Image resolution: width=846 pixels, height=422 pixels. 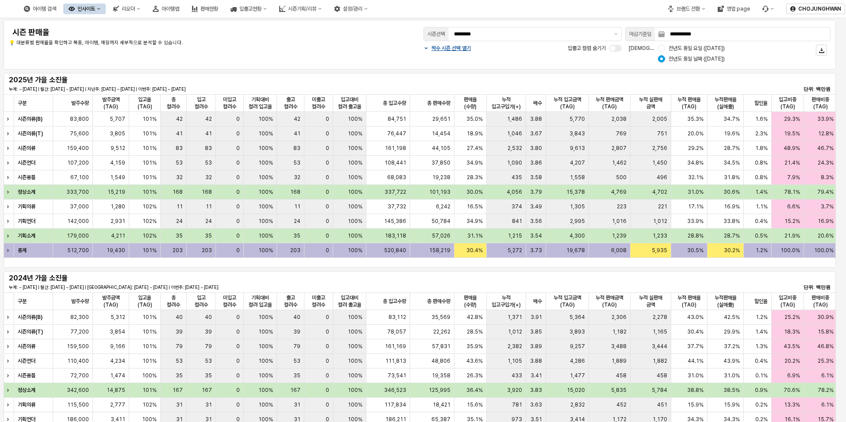 What do you see at coordinates (536, 119) in the screenshot?
I see `span: 3.88` at bounding box center [536, 119].